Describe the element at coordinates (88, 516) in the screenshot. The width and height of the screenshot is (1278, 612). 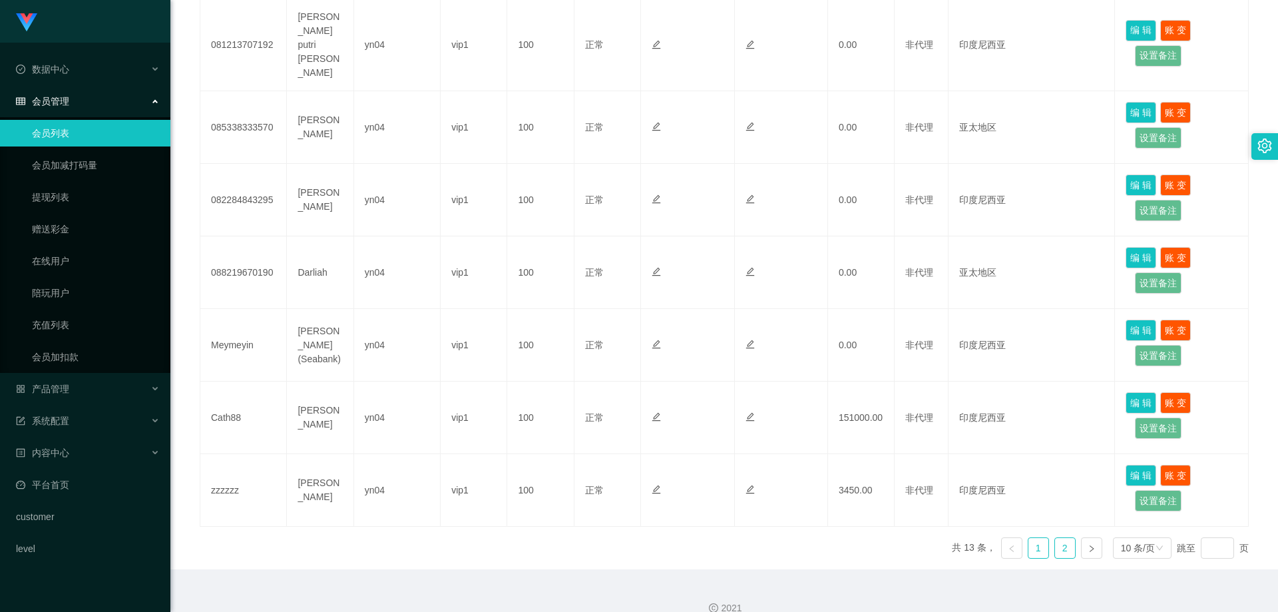
I see `a: customer` at that location.